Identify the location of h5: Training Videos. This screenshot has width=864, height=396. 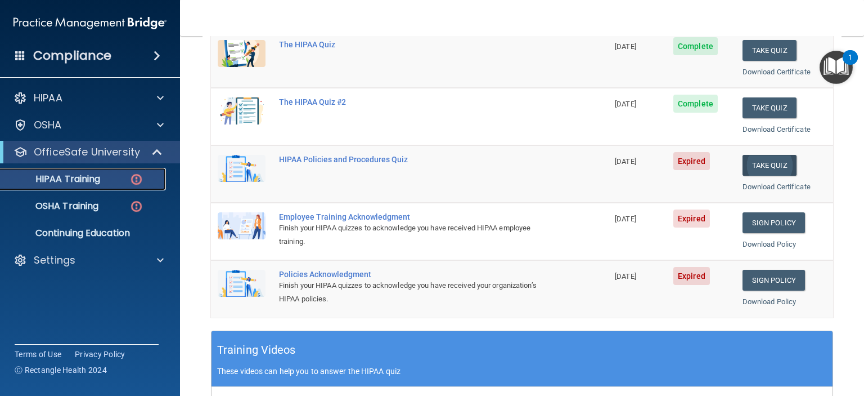
(257, 349).